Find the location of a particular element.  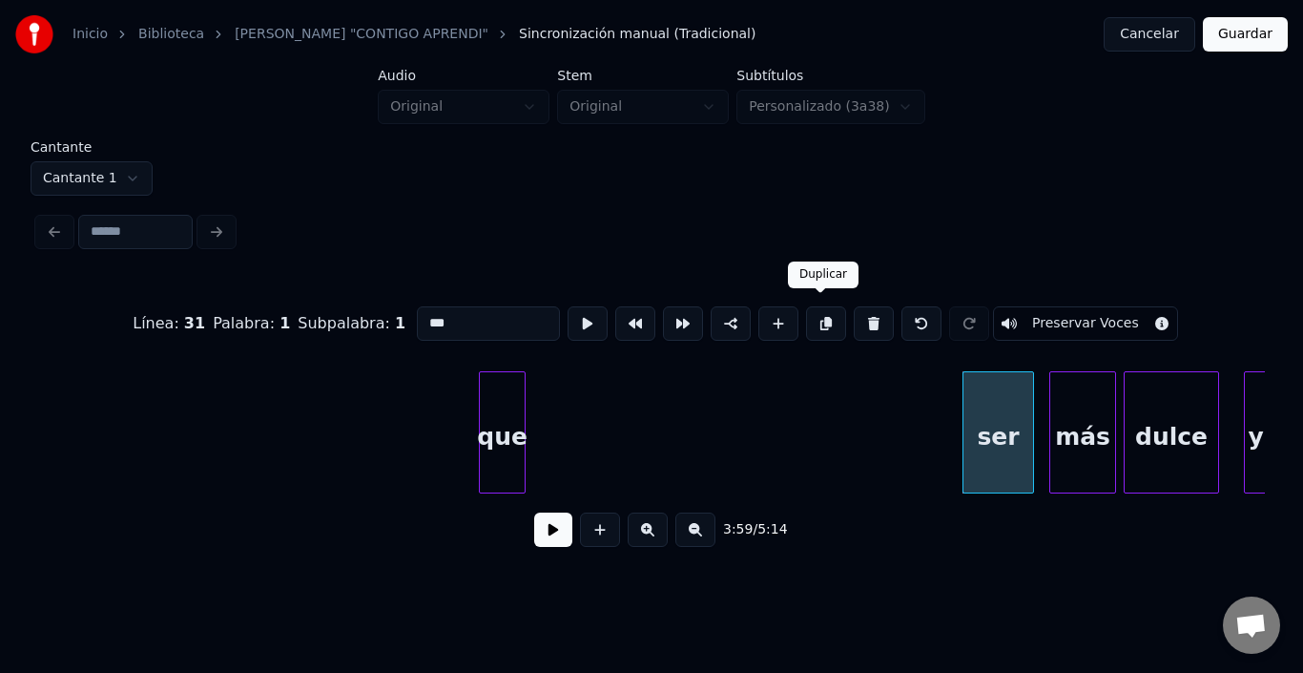

label: Audio is located at coordinates (464, 75).